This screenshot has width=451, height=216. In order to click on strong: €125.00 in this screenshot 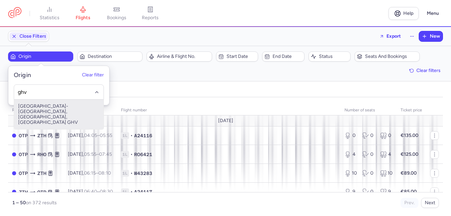, I will do `click(409, 154)`.